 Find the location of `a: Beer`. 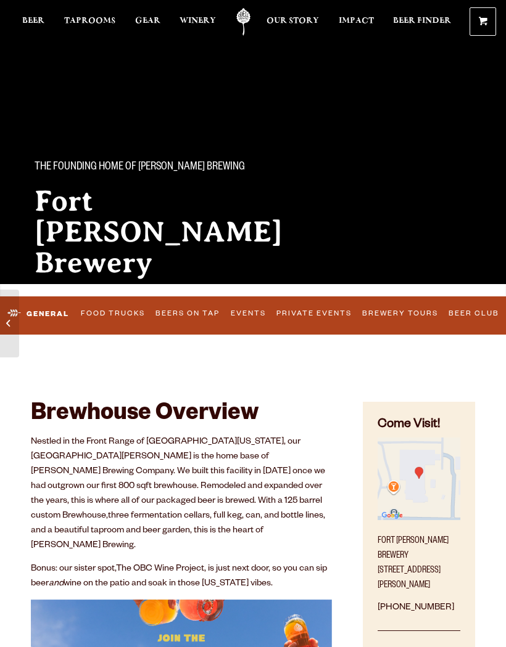

a: Beer is located at coordinates (33, 22).